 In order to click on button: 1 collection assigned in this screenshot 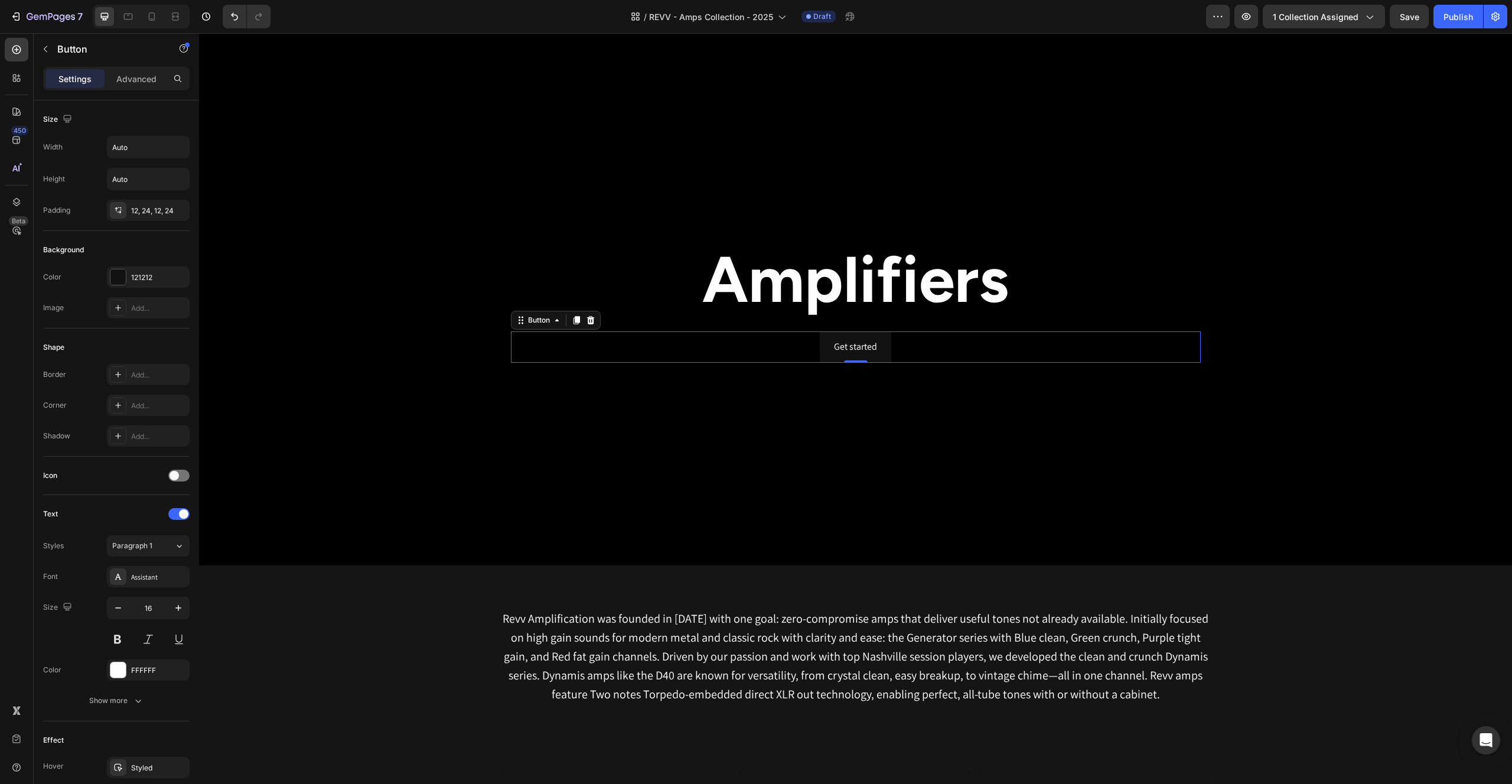, I will do `click(1324, 17)`.